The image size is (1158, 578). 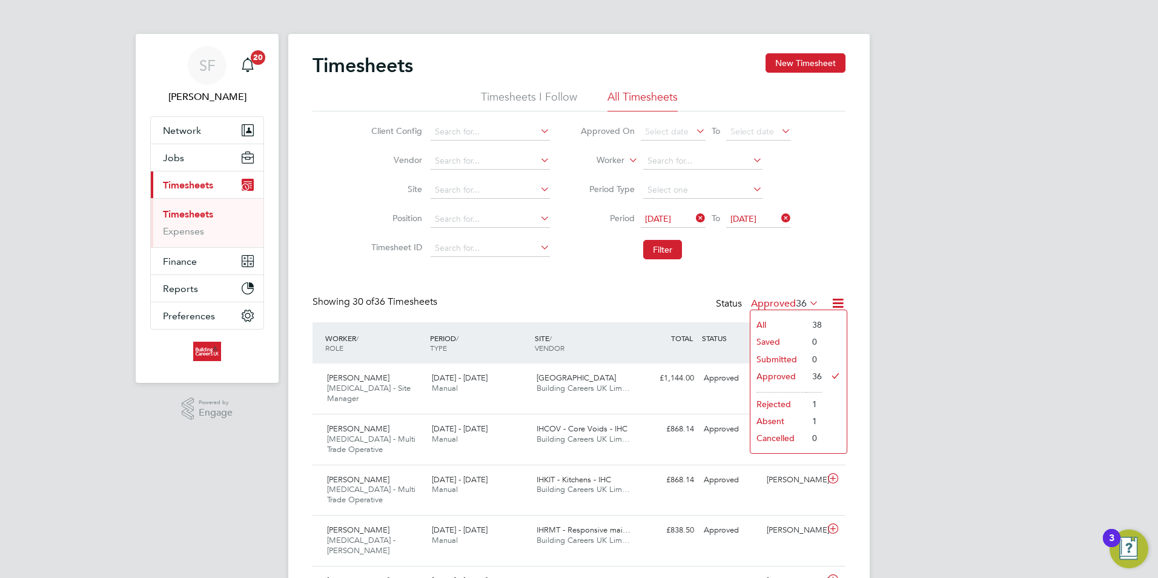 What do you see at coordinates (181, 288) in the screenshot?
I see `span: Reports` at bounding box center [181, 288].